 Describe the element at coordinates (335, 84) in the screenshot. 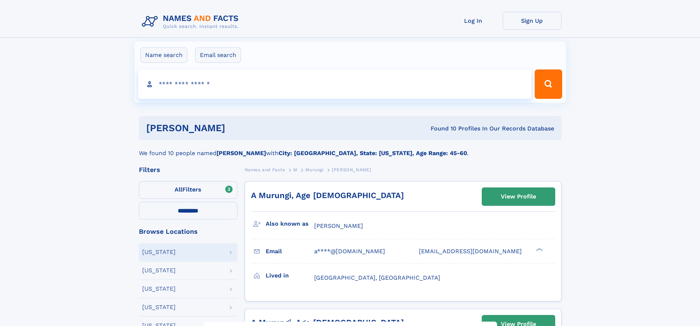

I see `input: search input` at that location.